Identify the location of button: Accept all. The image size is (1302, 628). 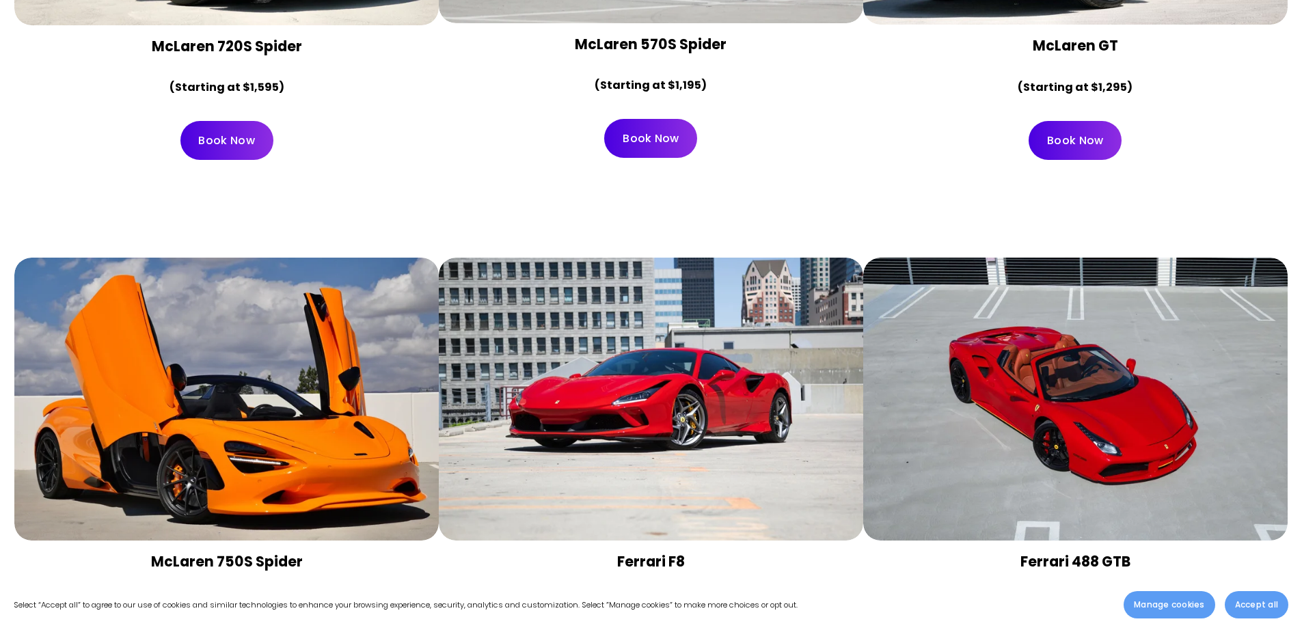
(1257, 605).